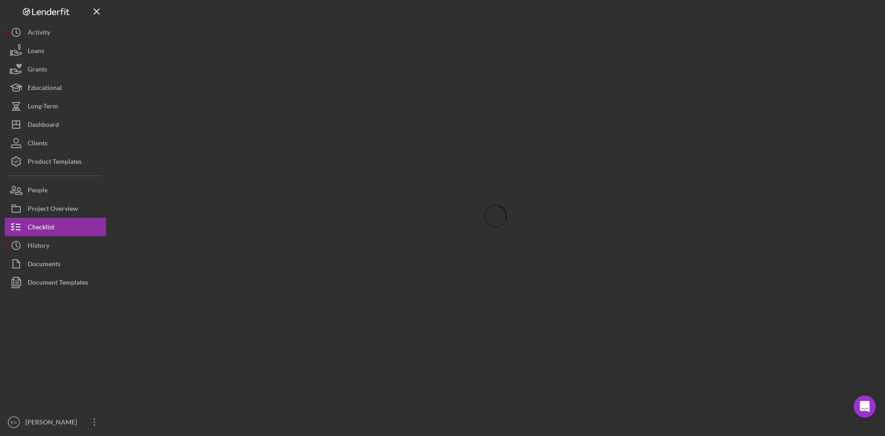 This screenshot has width=885, height=436. Describe the element at coordinates (55, 69) in the screenshot. I see `button: Grants` at that location.